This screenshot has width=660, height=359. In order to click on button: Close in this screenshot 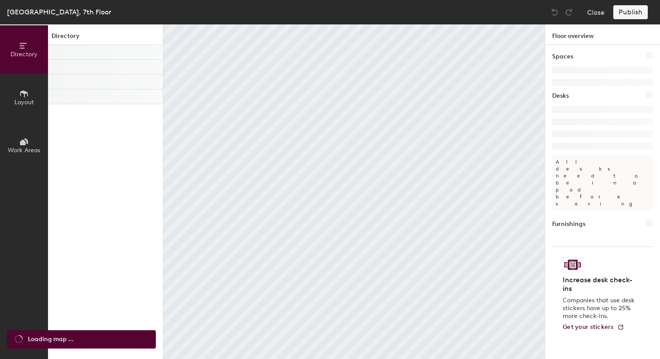, I will do `click(596, 12)`.